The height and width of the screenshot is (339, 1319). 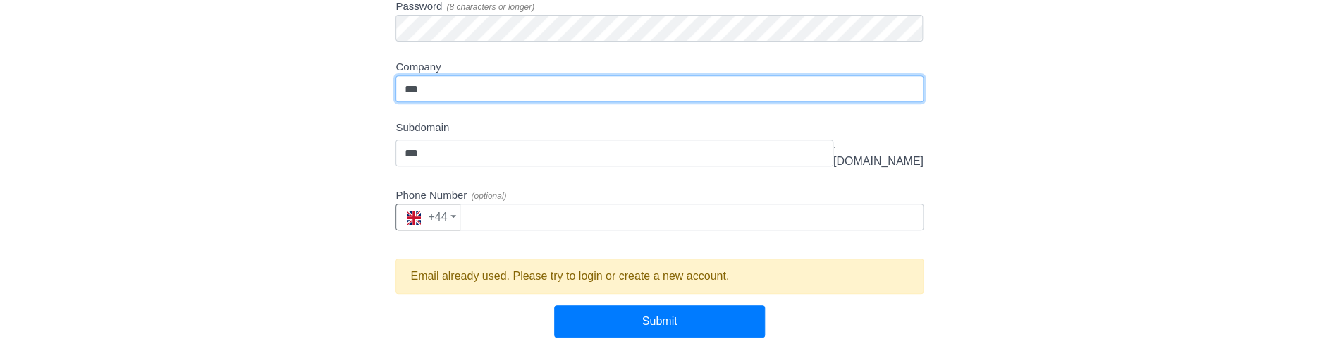 I want to click on span: +44, so click(x=426, y=216).